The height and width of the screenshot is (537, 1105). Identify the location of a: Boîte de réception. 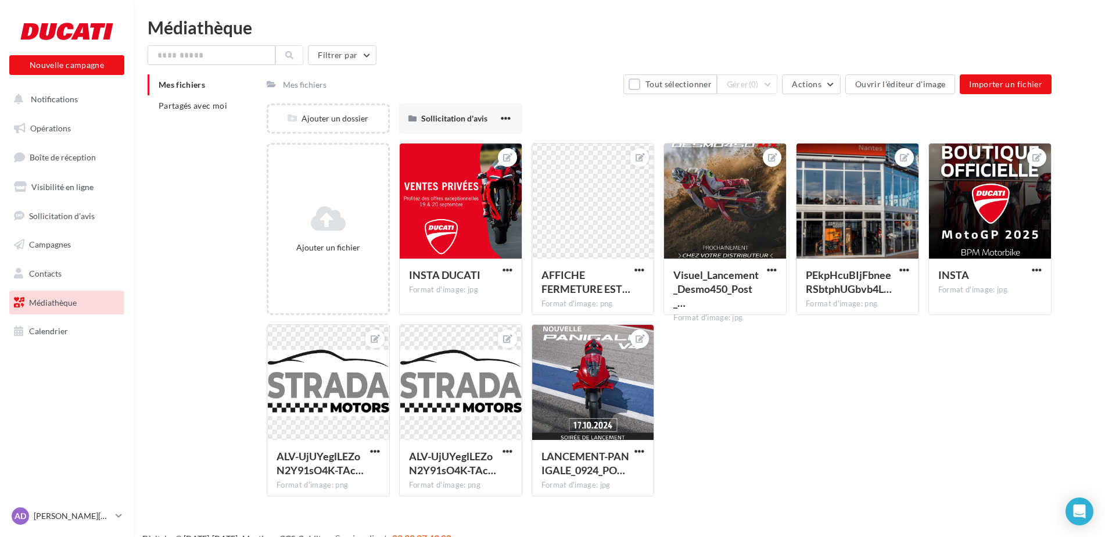
(67, 157).